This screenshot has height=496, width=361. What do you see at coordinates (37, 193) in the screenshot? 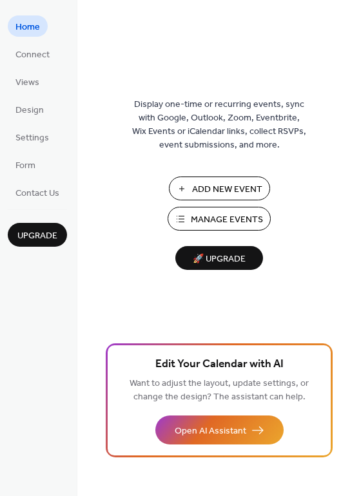
I see `span: Contact Us` at bounding box center [37, 193].